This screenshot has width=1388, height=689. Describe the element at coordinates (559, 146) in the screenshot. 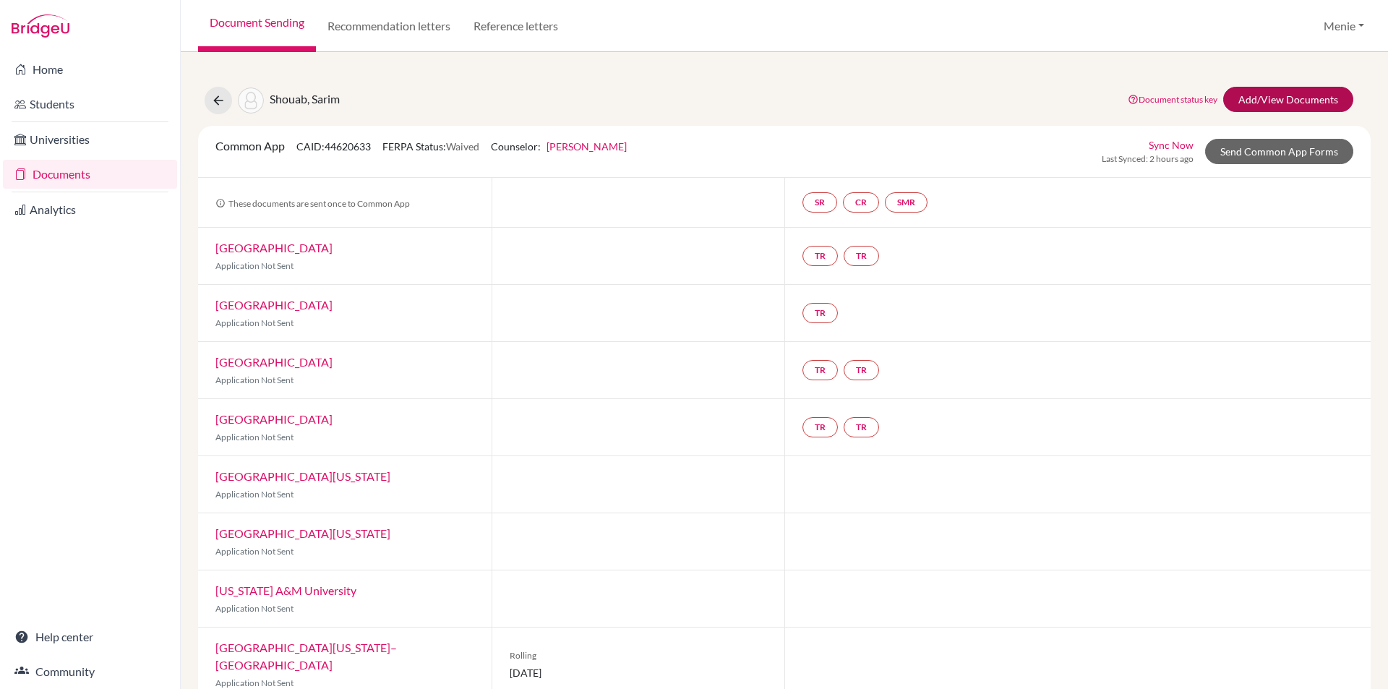

I see `span: Counselor:` at that location.